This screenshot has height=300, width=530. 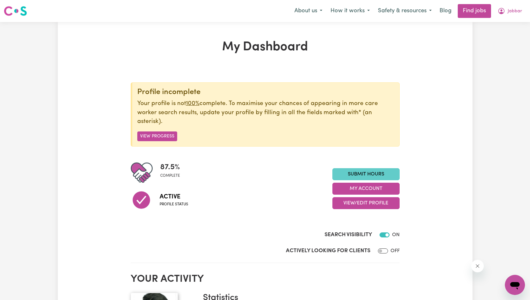 I want to click on span: 87.5 %, so click(x=170, y=167).